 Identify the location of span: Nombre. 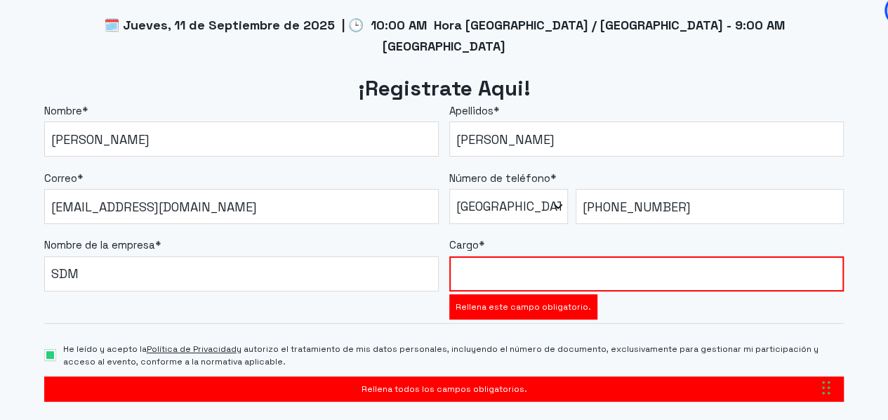
(63, 110).